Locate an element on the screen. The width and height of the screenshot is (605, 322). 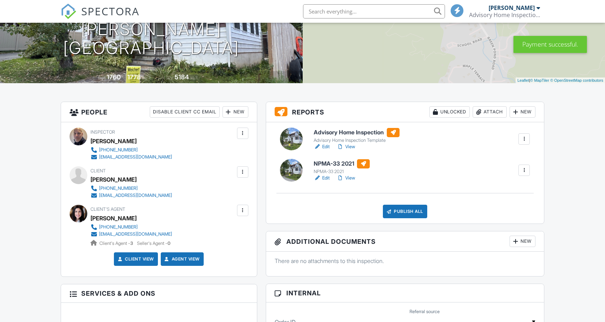
a: © MapTiler is located at coordinates (540, 80).